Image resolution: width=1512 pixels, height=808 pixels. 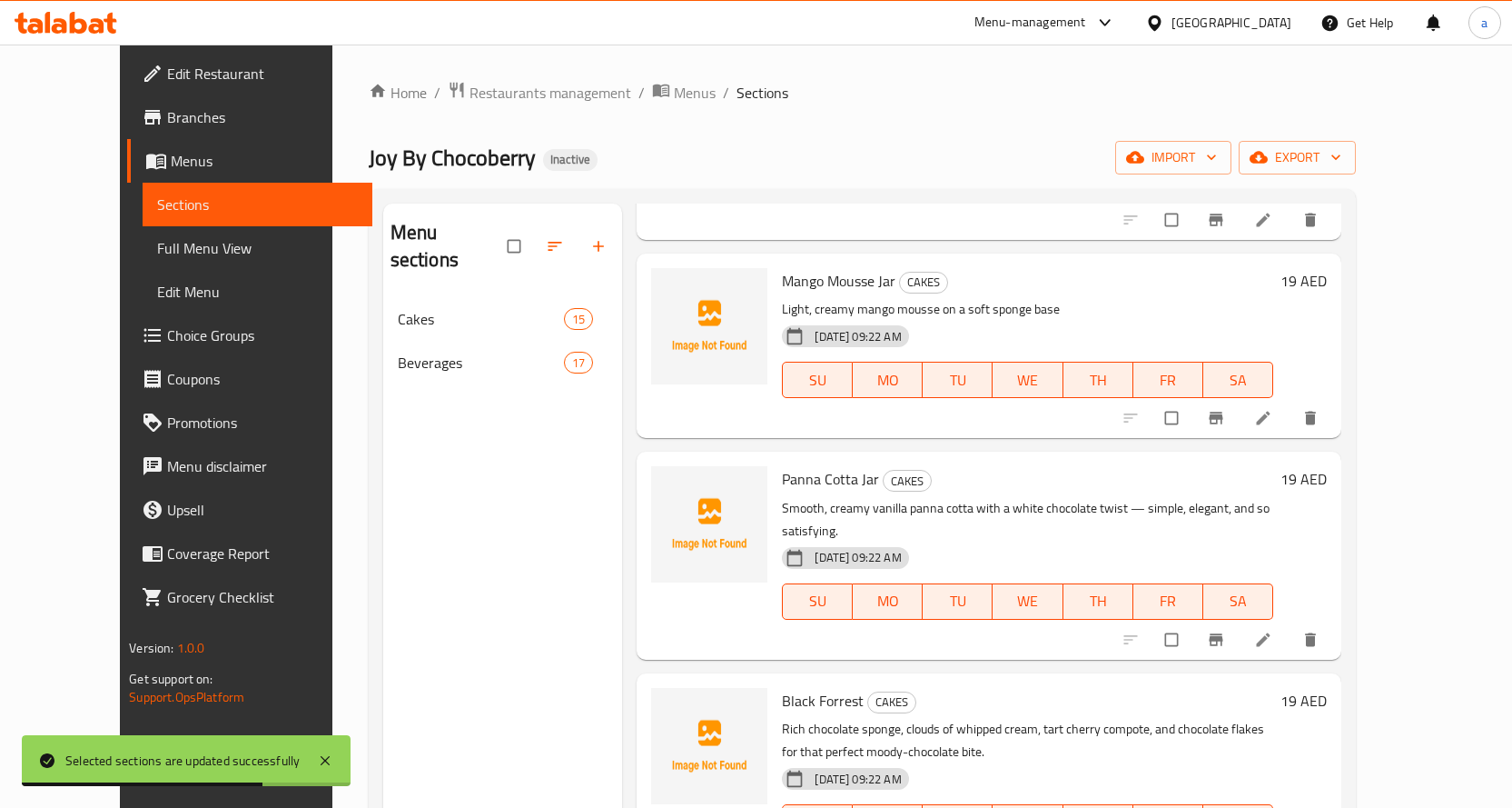 I want to click on span: MO, so click(x=887, y=380).